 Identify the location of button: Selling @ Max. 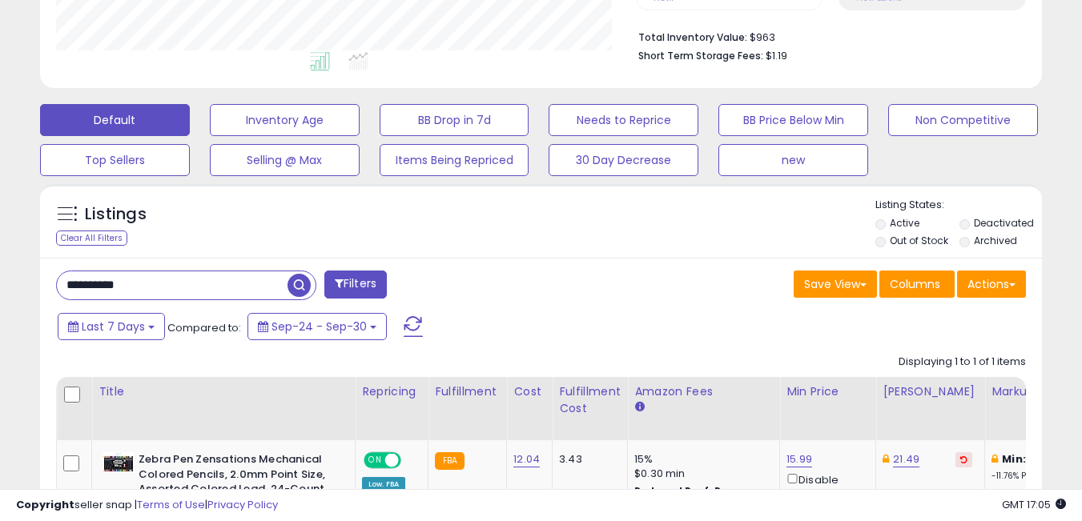
(284, 160).